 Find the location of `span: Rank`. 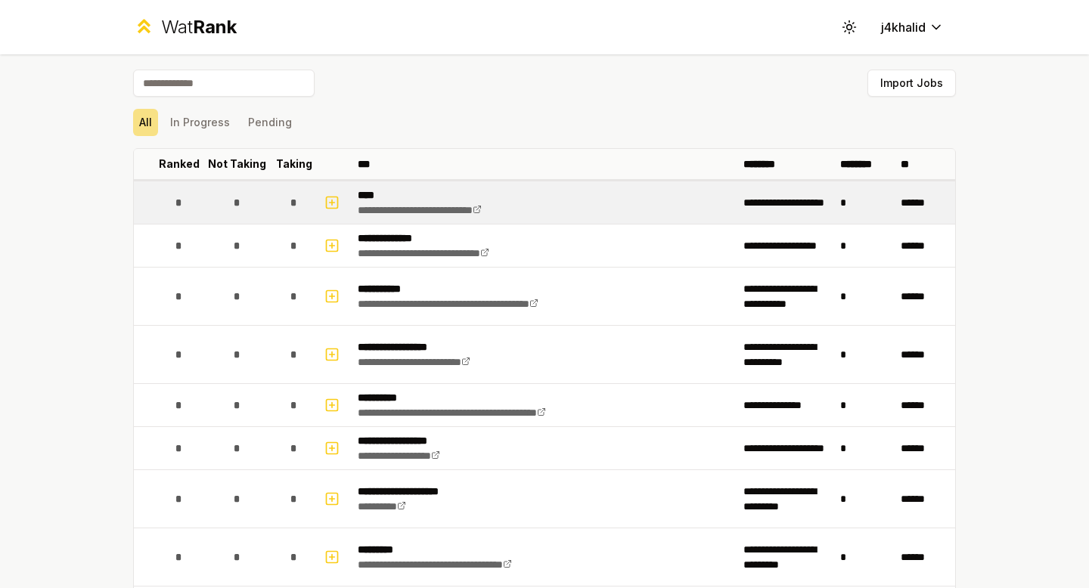

span: Rank is located at coordinates (215, 26).